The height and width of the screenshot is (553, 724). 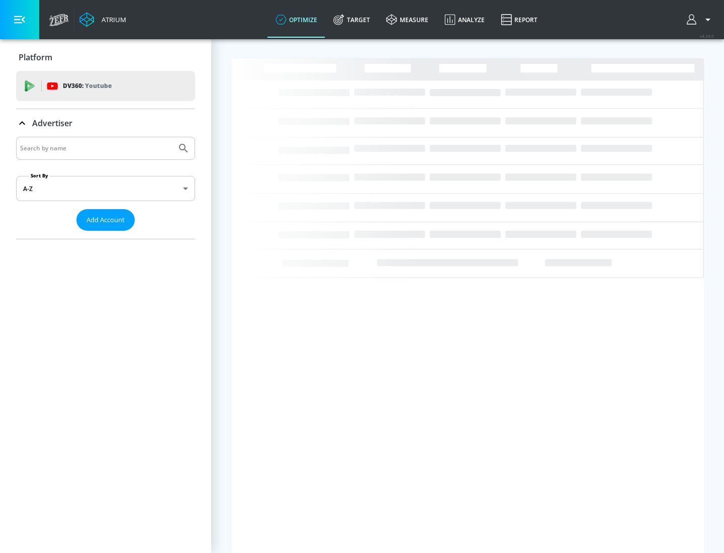 What do you see at coordinates (112, 20) in the screenshot?
I see `div: Atrium` at bounding box center [112, 20].